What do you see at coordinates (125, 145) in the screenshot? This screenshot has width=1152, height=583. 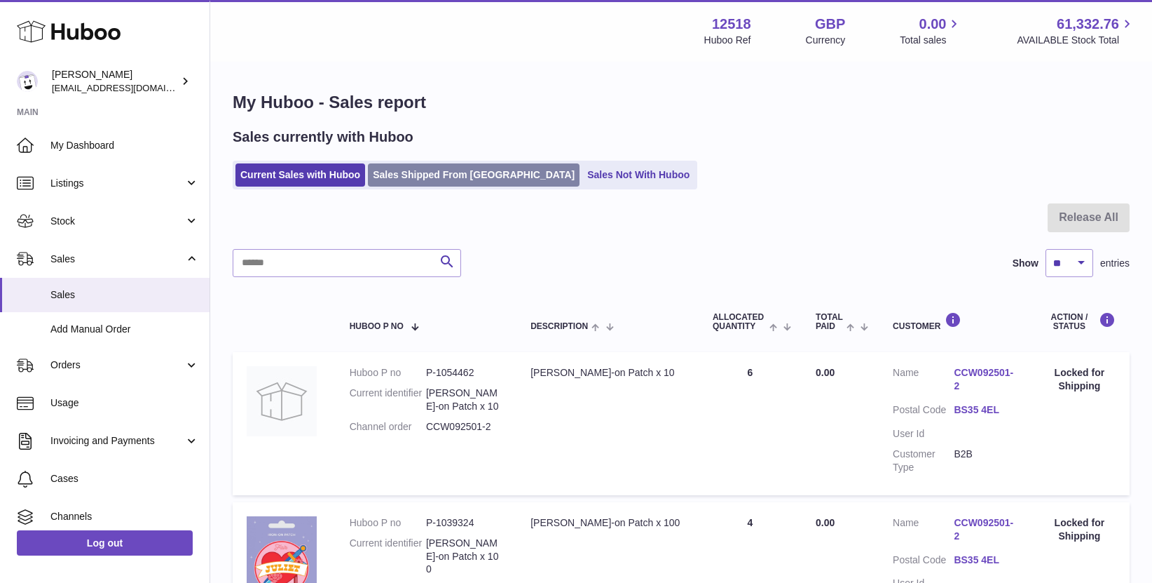 I see `span: My Dashboard` at bounding box center [125, 145].